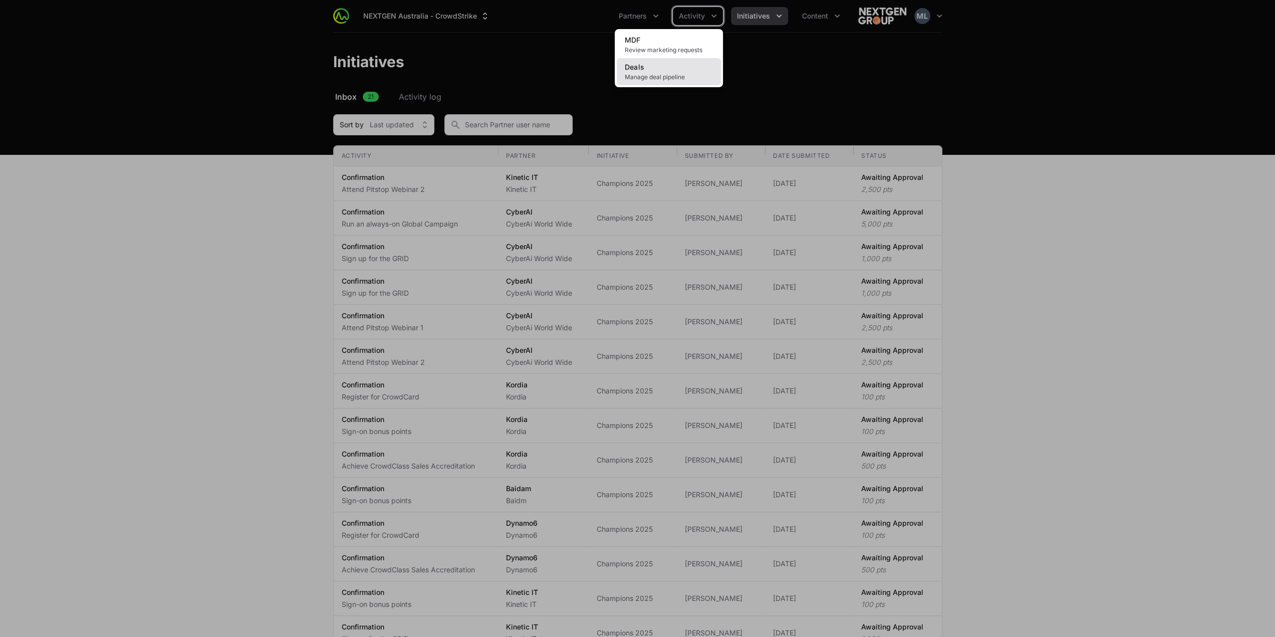  Describe the element at coordinates (635, 67) in the screenshot. I see `span: Deals` at that location.